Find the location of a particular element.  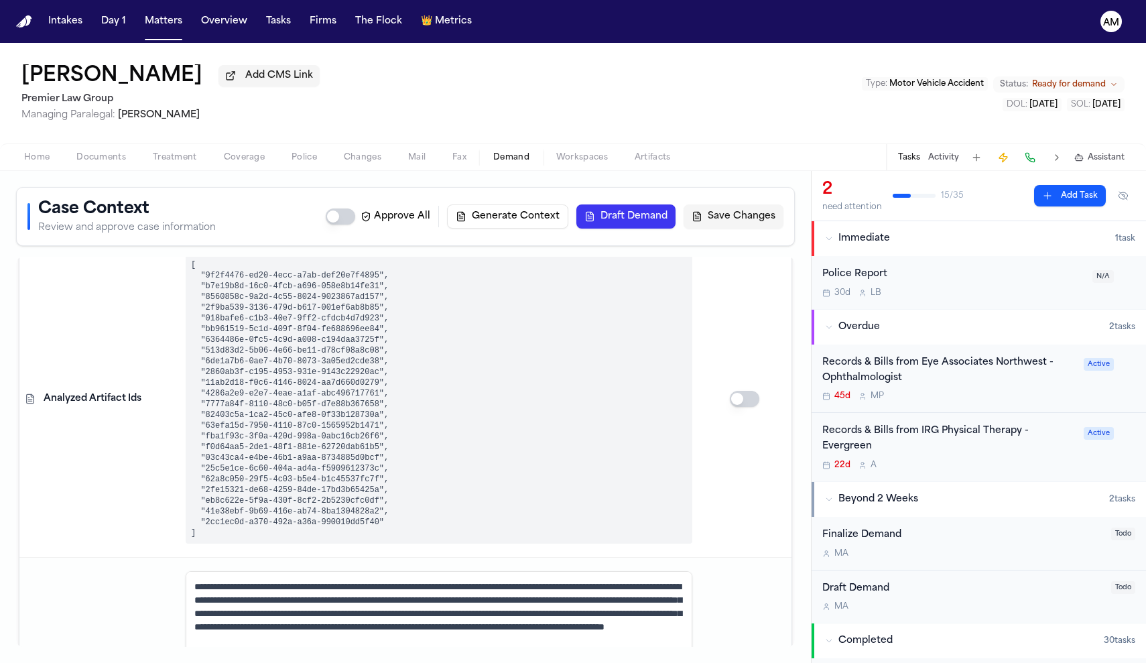

span: Police is located at coordinates (304, 157).